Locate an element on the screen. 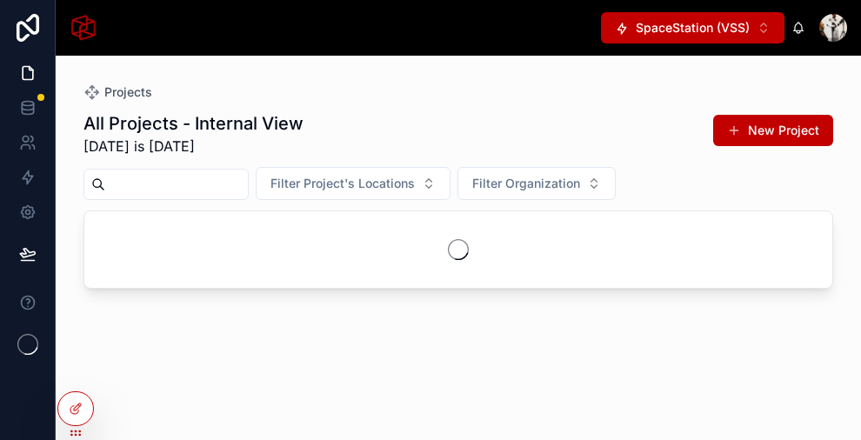 The width and height of the screenshot is (861, 440). a: Projects is located at coordinates (117, 92).